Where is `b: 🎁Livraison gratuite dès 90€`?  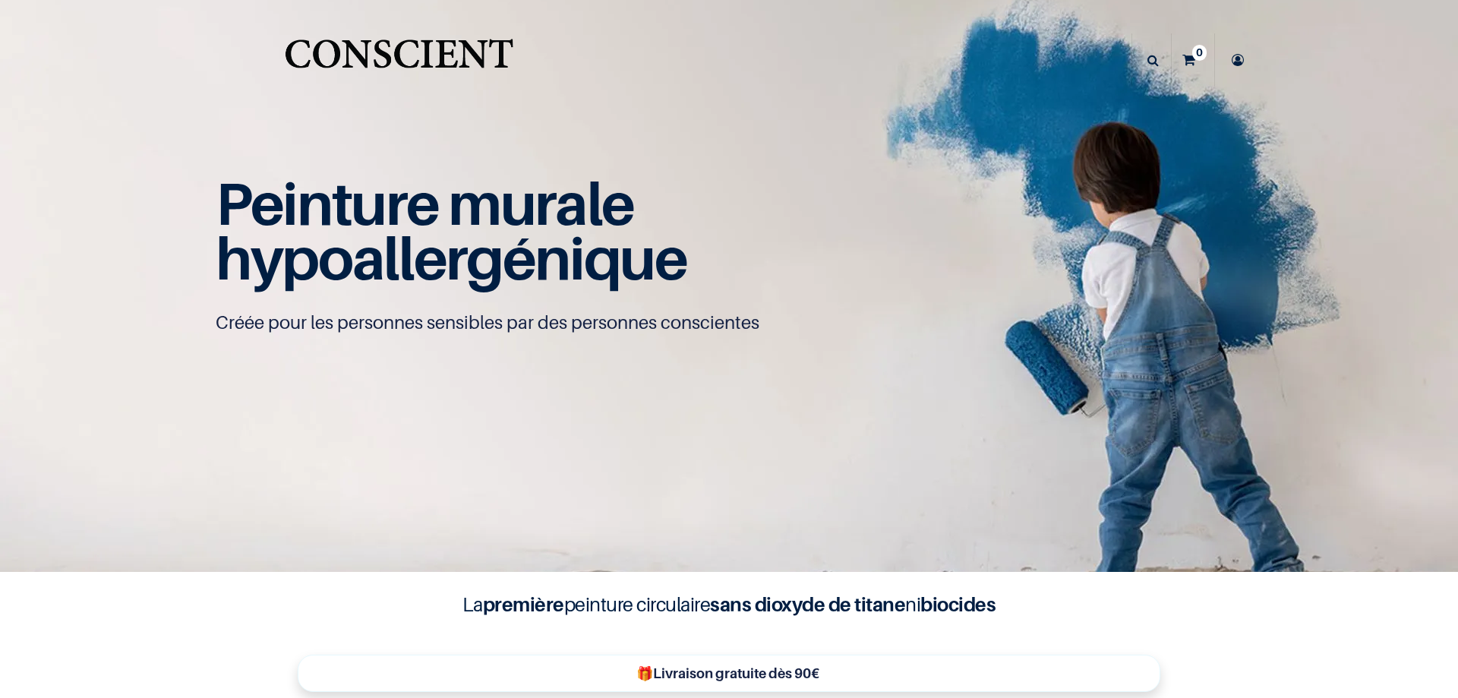 b: 🎁Livraison gratuite dès 90€ is located at coordinates (728, 673).